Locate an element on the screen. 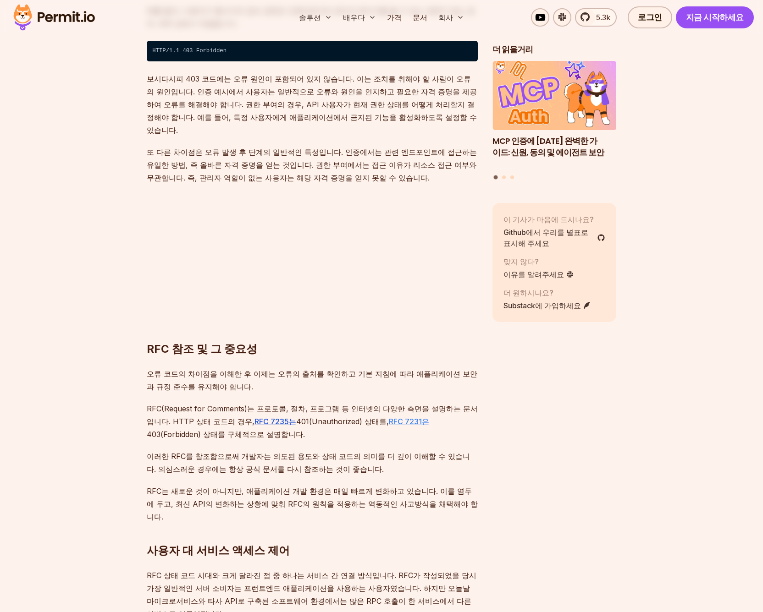 The width and height of the screenshot is (763, 612). img: MCP 인증에 대한 완벽한 가이드: 신원, 동의 및 에이전트 보안 is located at coordinates (554, 96).